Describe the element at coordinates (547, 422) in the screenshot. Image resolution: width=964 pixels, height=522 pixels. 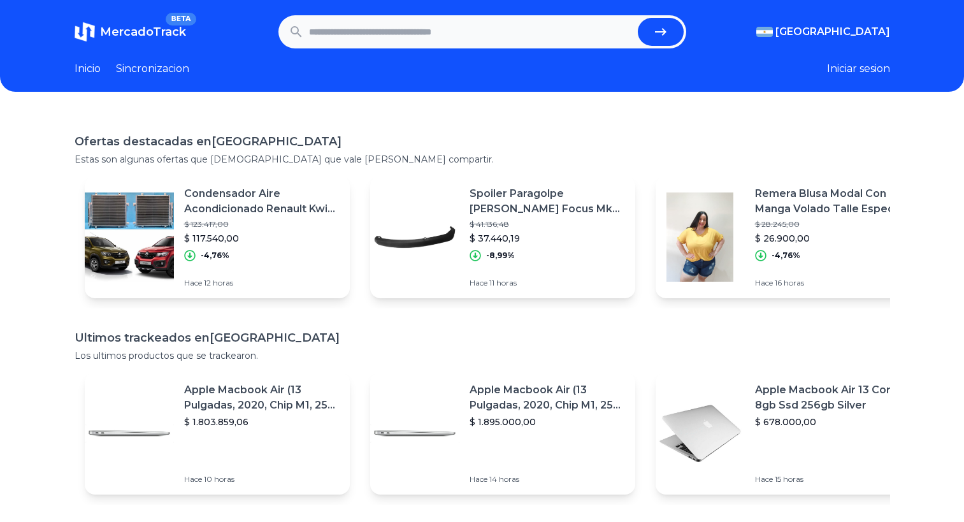
I see `p: $ 1.895.000,00` at that location.